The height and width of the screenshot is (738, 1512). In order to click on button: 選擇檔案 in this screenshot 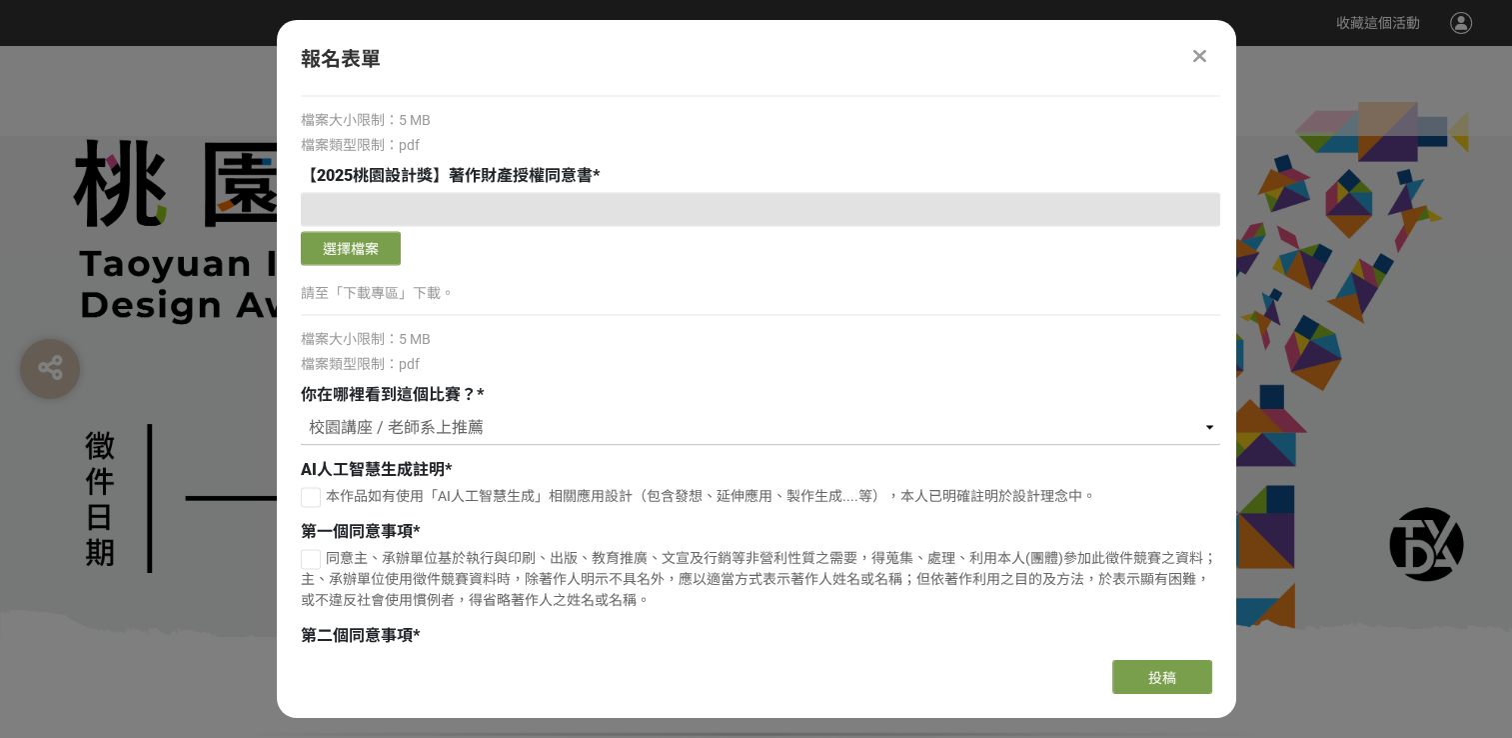, I will do `click(351, 248)`.